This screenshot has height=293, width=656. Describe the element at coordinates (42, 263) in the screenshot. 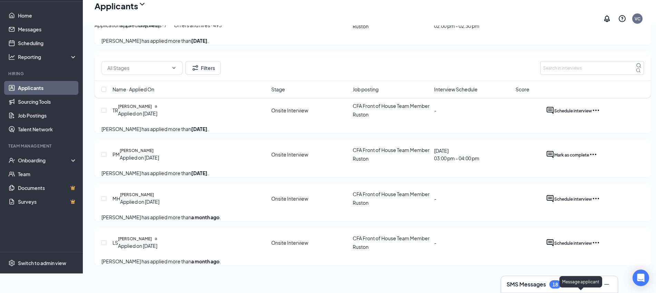

I see `div: Switch to admin view` at that location.